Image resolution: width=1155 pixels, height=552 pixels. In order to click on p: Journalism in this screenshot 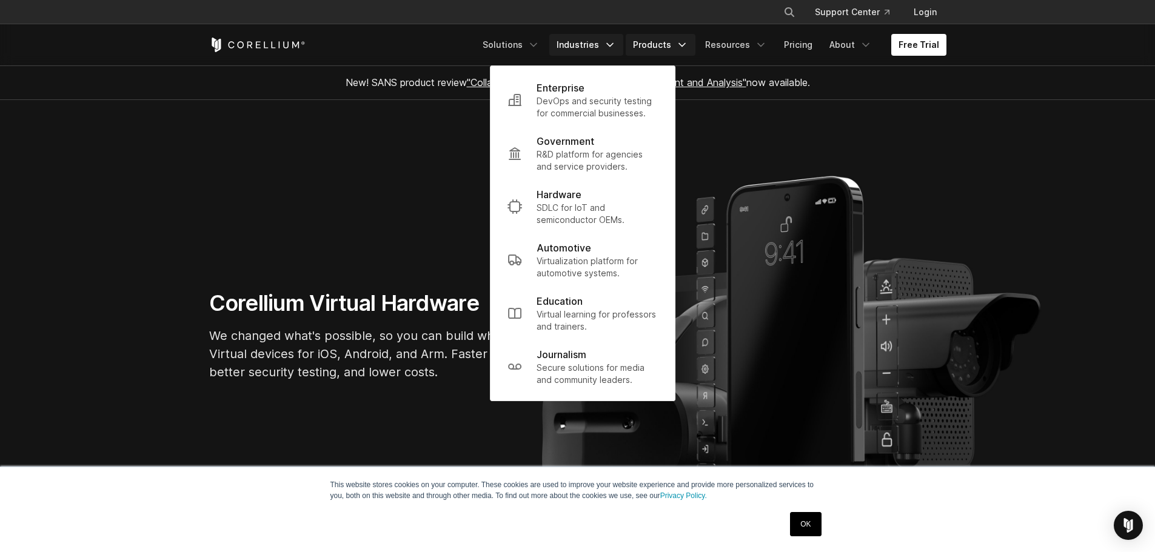, I will do `click(562, 355)`.